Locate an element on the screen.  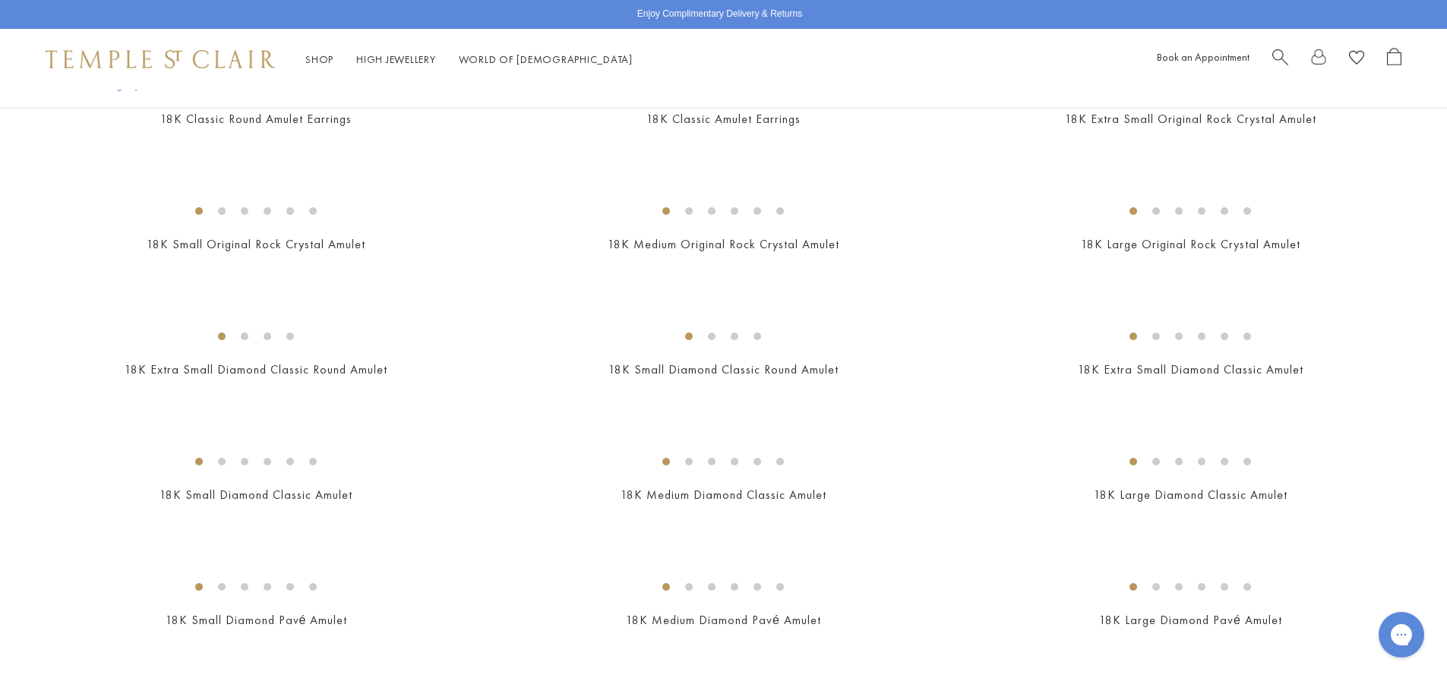
a: View Wishlist is located at coordinates (1356, 59).